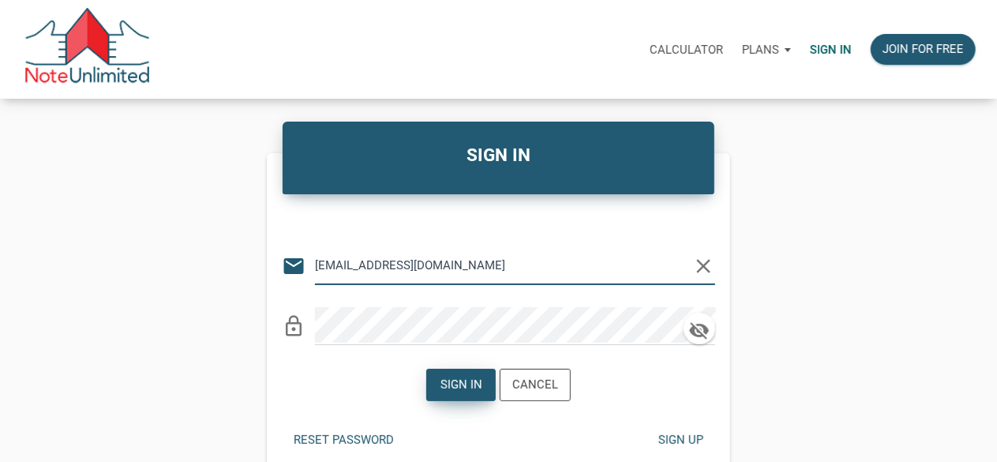  Describe the element at coordinates (535, 384) in the screenshot. I see `div: Cancel` at that location.